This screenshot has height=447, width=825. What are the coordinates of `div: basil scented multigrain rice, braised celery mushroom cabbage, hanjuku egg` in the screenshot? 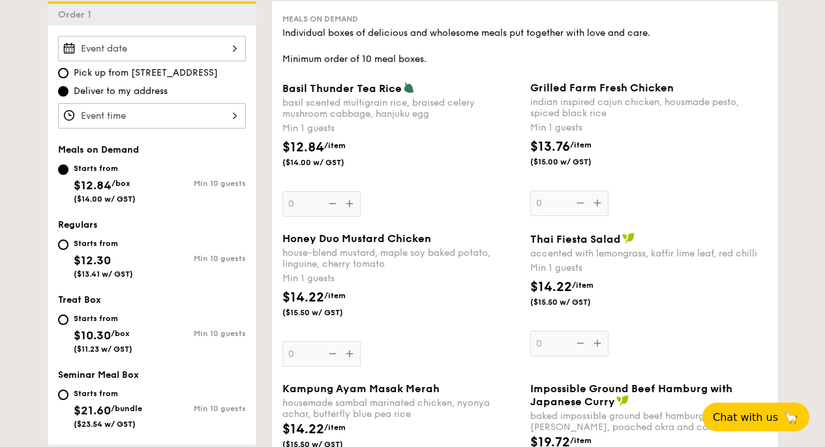 It's located at (401, 108).